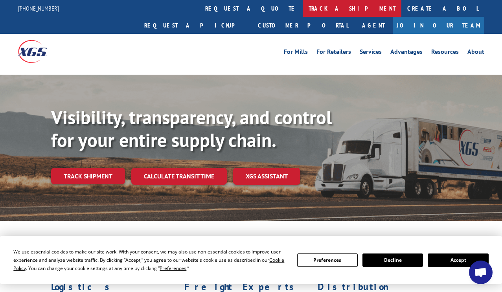 The width and height of the screenshot is (502, 292). What do you see at coordinates (438, 25) in the screenshot?
I see `a: Join Our Team` at bounding box center [438, 25].